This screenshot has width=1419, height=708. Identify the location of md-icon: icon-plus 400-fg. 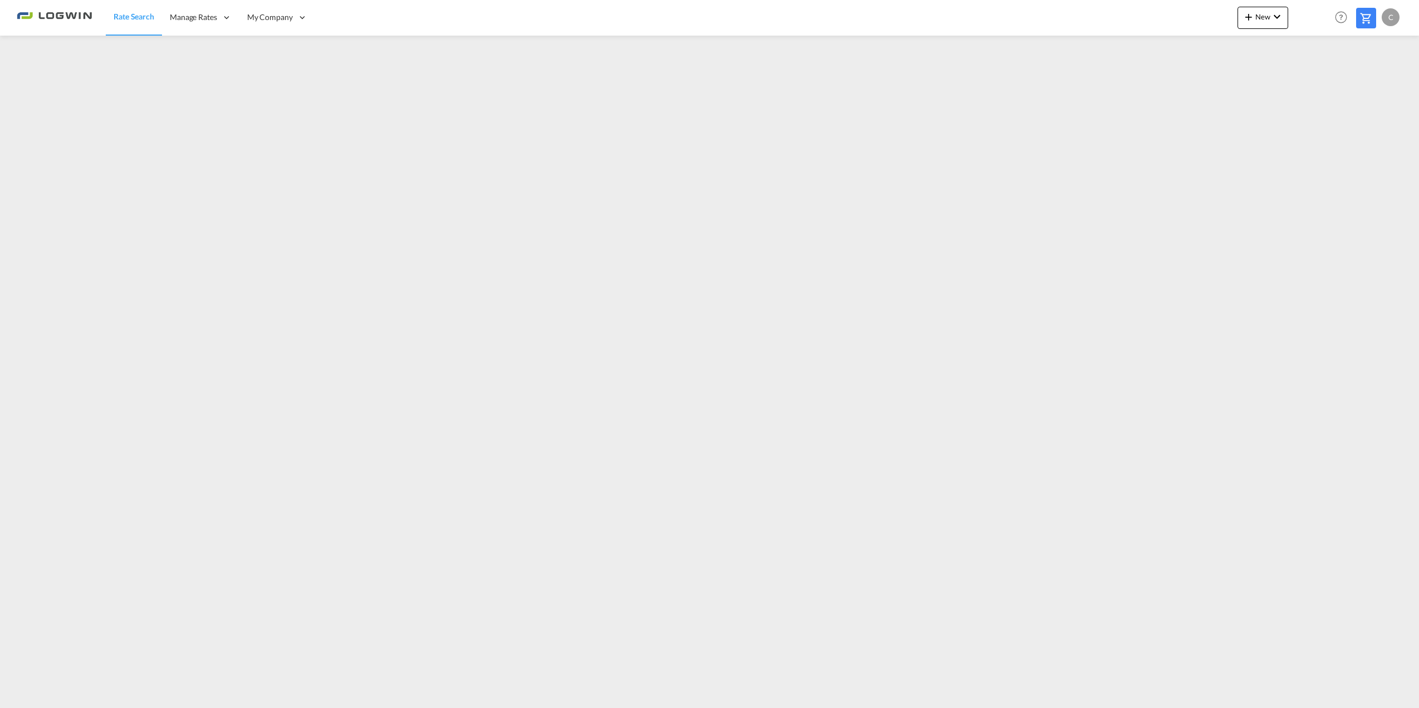
(1249, 17).